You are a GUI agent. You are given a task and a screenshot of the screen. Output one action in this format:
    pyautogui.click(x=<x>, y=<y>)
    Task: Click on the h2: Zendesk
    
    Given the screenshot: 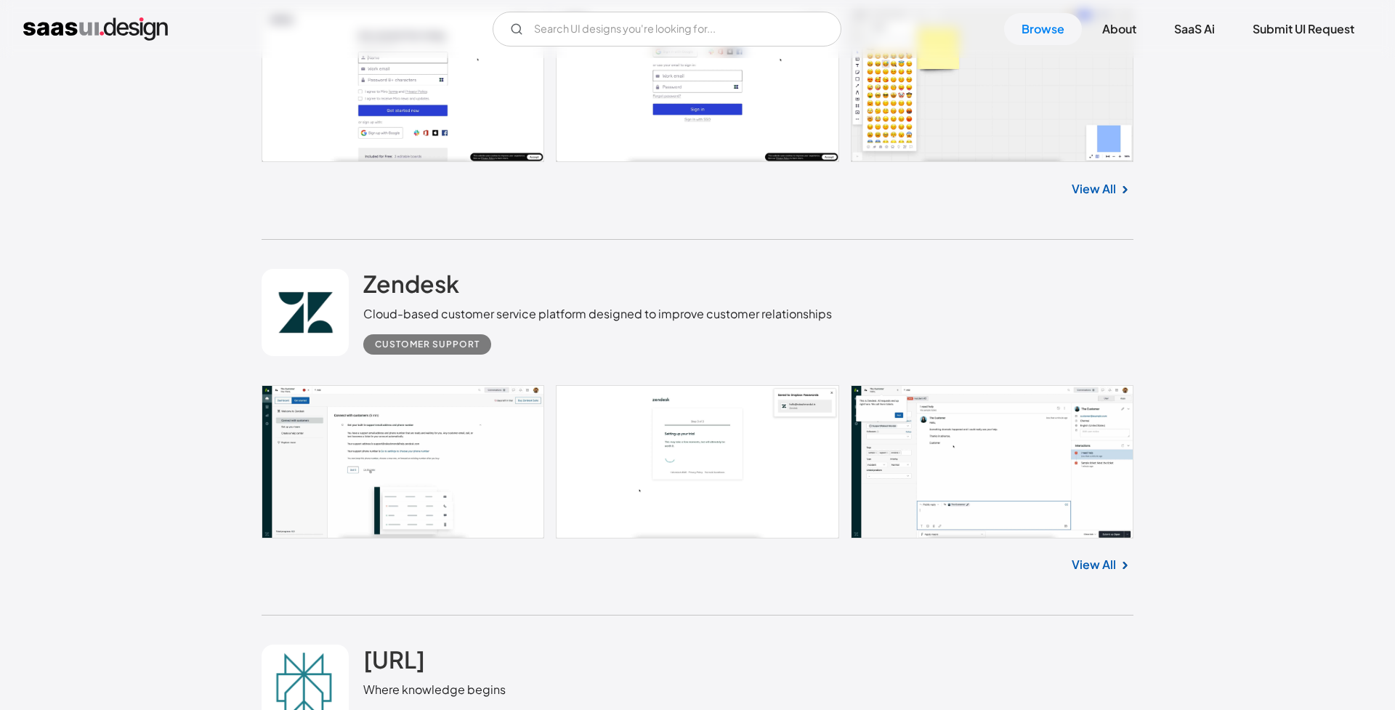 What is the action you would take?
    pyautogui.click(x=411, y=283)
    